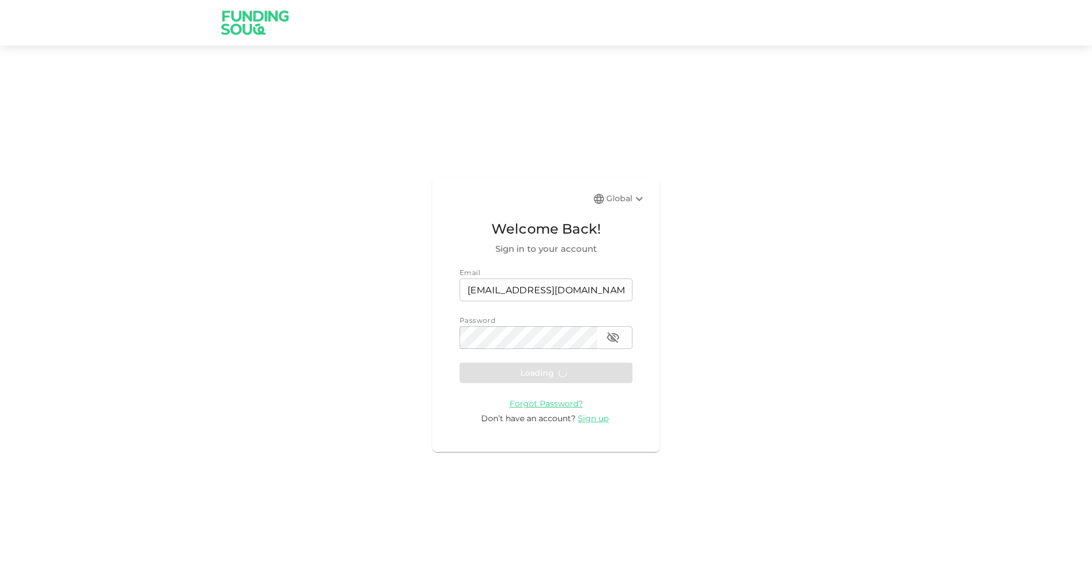  I want to click on input: password, so click(528, 338).